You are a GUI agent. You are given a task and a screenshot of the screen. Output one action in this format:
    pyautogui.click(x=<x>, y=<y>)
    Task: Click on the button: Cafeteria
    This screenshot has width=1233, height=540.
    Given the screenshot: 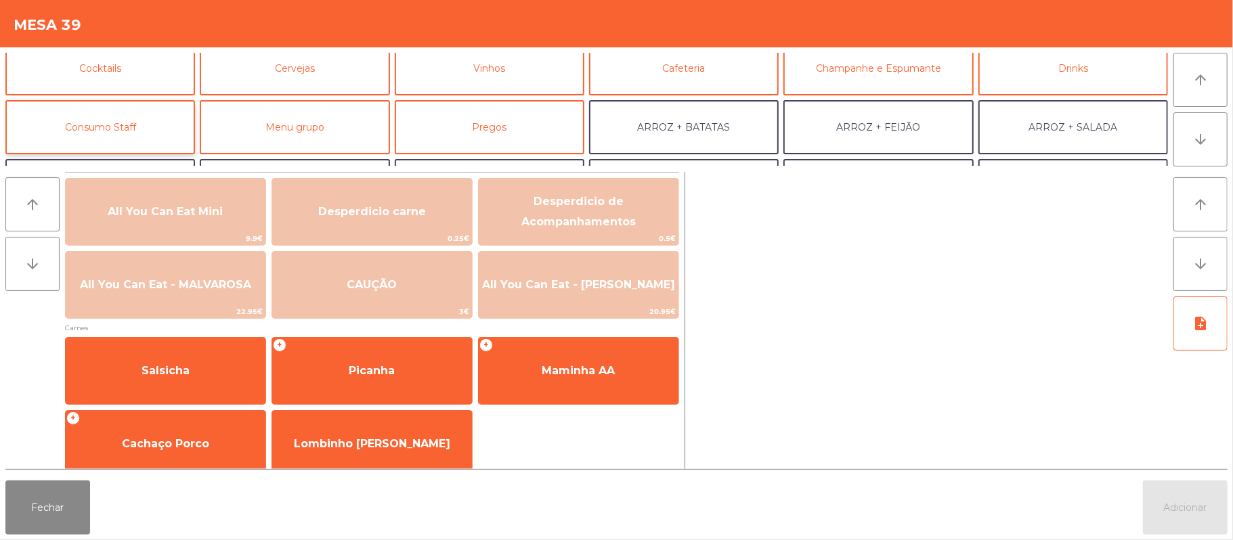 What is the action you would take?
    pyautogui.click(x=684, y=68)
    